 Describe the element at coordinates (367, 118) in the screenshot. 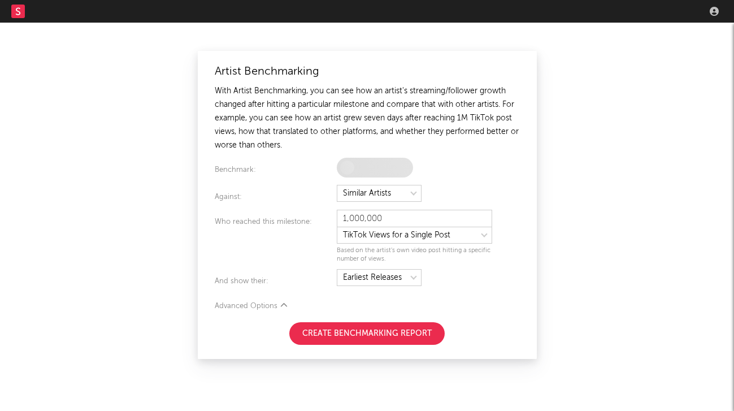

I see `div: With Artist Benchmarking, you can see how an artist's streaming/follower growth changed after hit...` at that location.